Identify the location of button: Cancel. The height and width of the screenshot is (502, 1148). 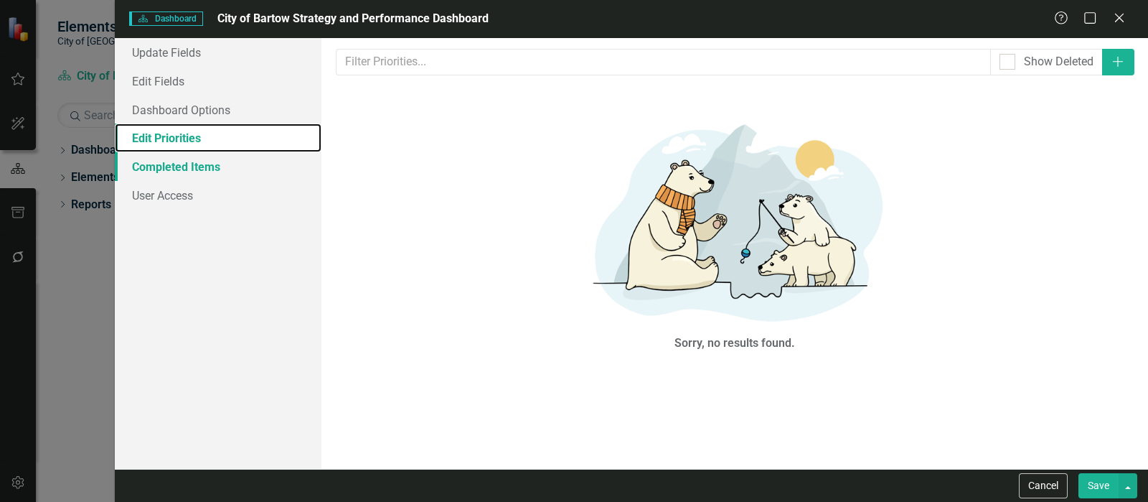
(1043, 485).